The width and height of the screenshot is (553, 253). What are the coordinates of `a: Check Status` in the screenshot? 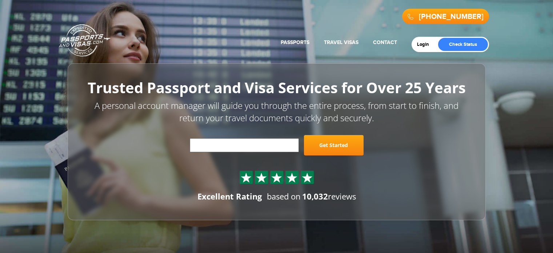 It's located at (463, 44).